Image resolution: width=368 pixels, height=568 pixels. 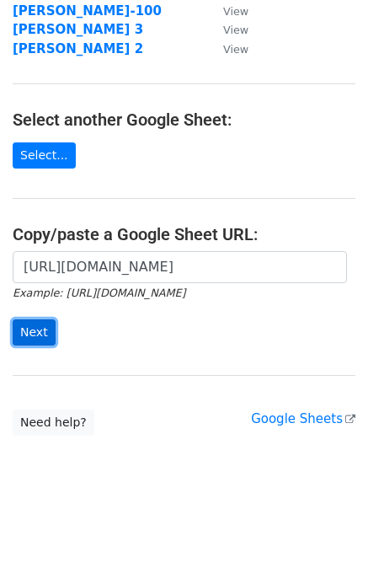 I want to click on div: Chat Widget, so click(x=326, y=527).